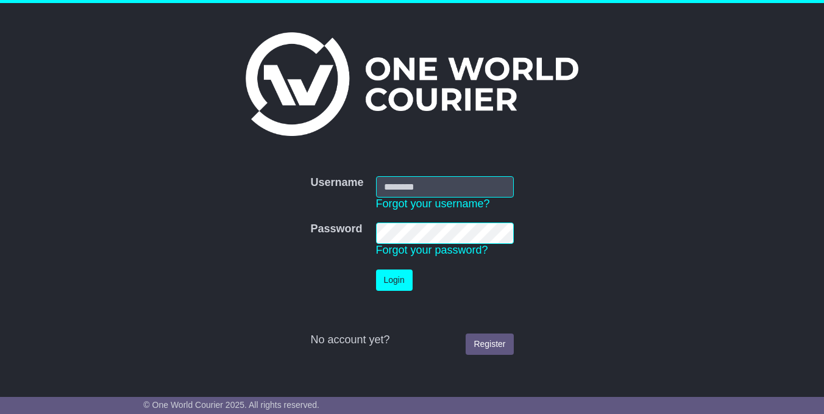 The height and width of the screenshot is (414, 824). Describe the element at coordinates (394, 280) in the screenshot. I see `button: Login` at that location.